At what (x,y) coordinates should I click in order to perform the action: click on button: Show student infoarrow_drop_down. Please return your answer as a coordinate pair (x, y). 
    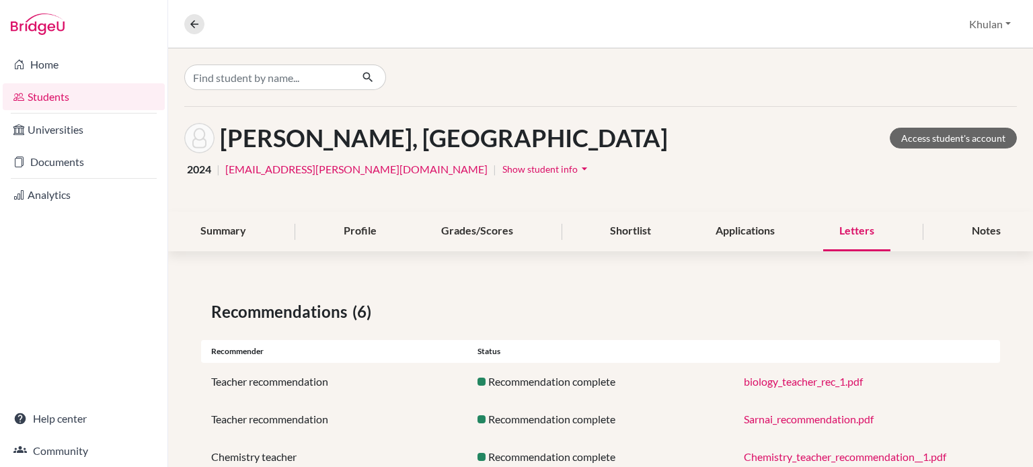
    Looking at the image, I should click on (547, 169).